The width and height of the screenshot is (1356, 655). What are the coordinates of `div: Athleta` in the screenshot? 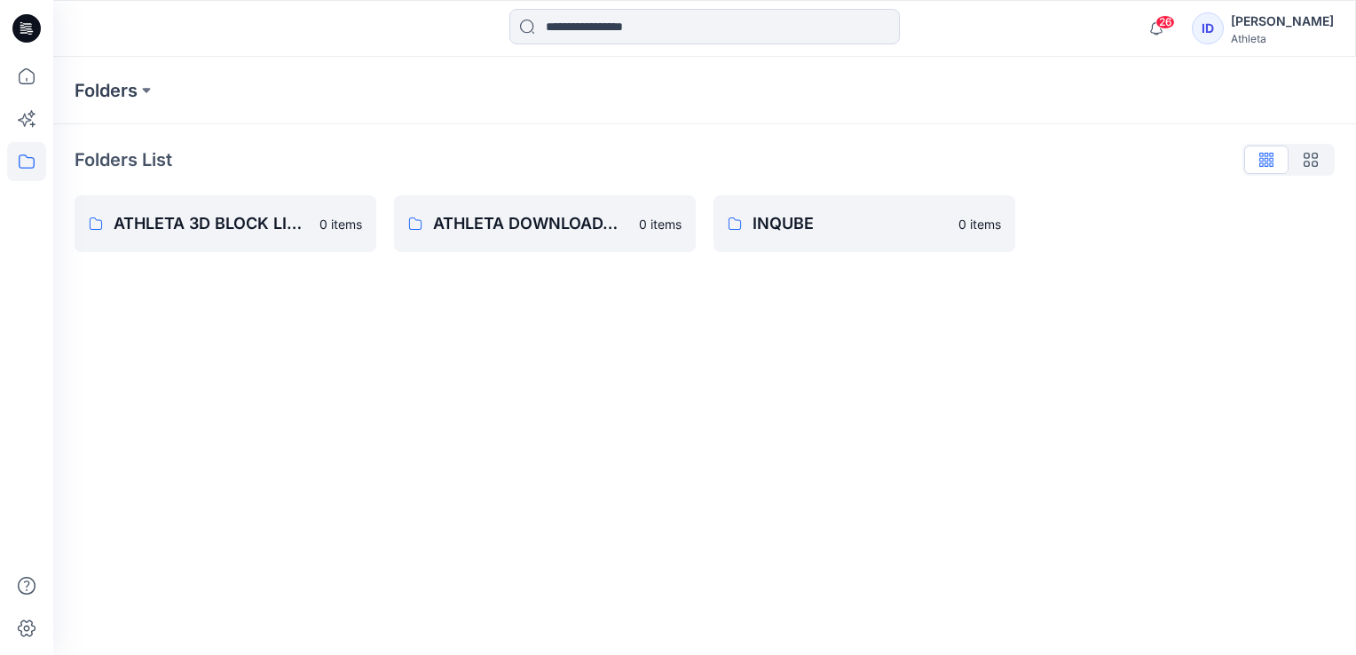 It's located at (1282, 38).